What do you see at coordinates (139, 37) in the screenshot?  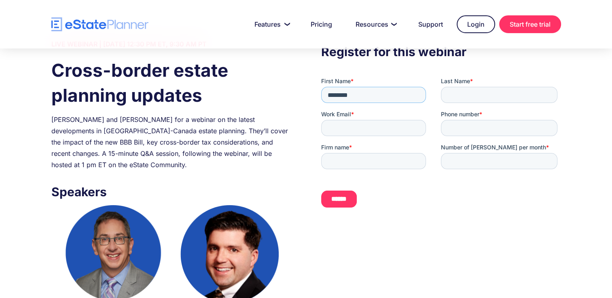 I see `span: Phone number` at bounding box center [139, 37].